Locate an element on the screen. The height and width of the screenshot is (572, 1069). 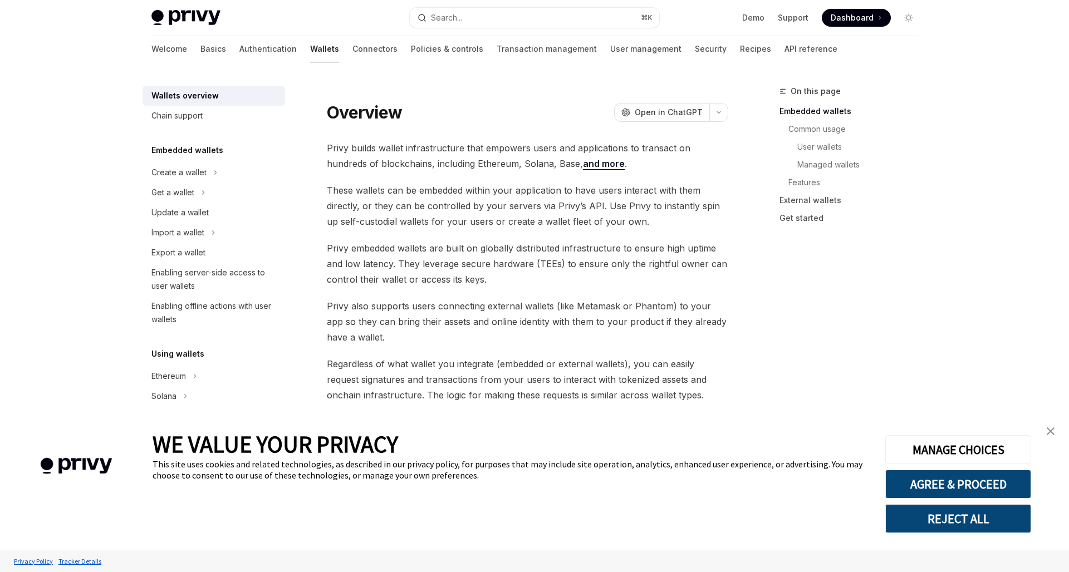
span: These wallets can be embedded within your application to have users interact with them directly, ... is located at coordinates (527, 206).